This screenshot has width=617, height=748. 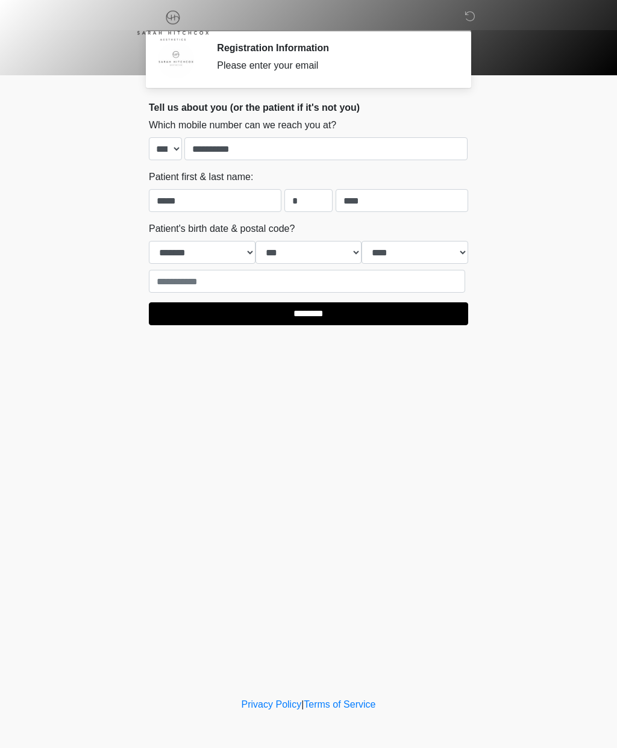 I want to click on h2: Tell us about you (or the patient if it's not you), so click(x=308, y=107).